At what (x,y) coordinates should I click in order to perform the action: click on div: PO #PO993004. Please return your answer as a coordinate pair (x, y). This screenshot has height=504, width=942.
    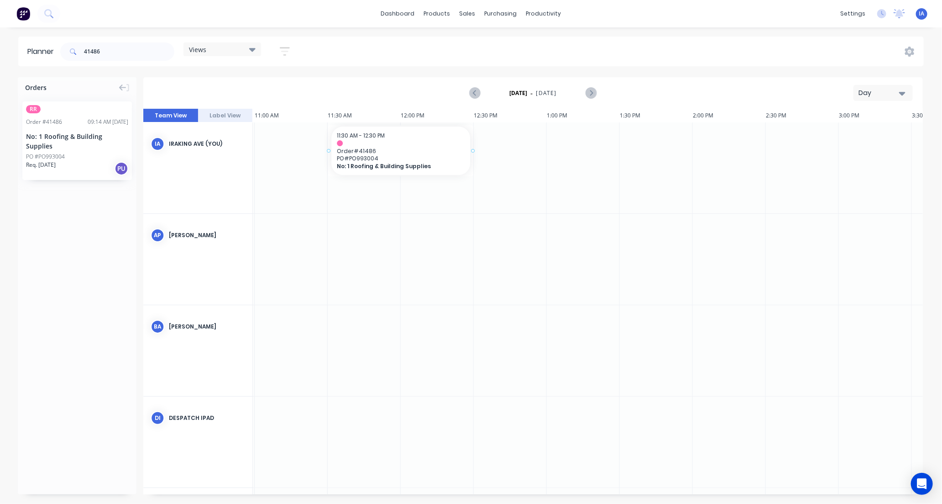
    Looking at the image, I should click on (45, 157).